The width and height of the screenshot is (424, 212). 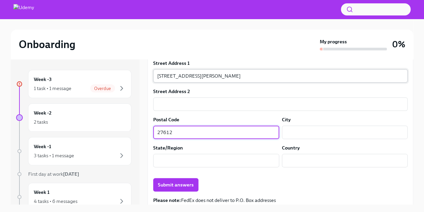 What do you see at coordinates (43, 113) in the screenshot?
I see `h6: Week -2` at bounding box center [43, 113].